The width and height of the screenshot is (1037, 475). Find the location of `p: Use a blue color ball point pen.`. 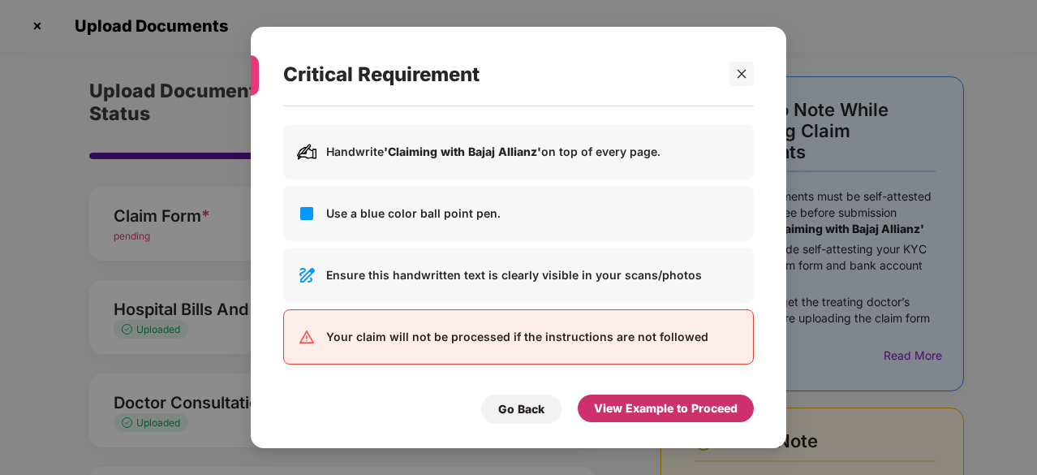

p: Use a blue color ball point pen. is located at coordinates (533, 213).